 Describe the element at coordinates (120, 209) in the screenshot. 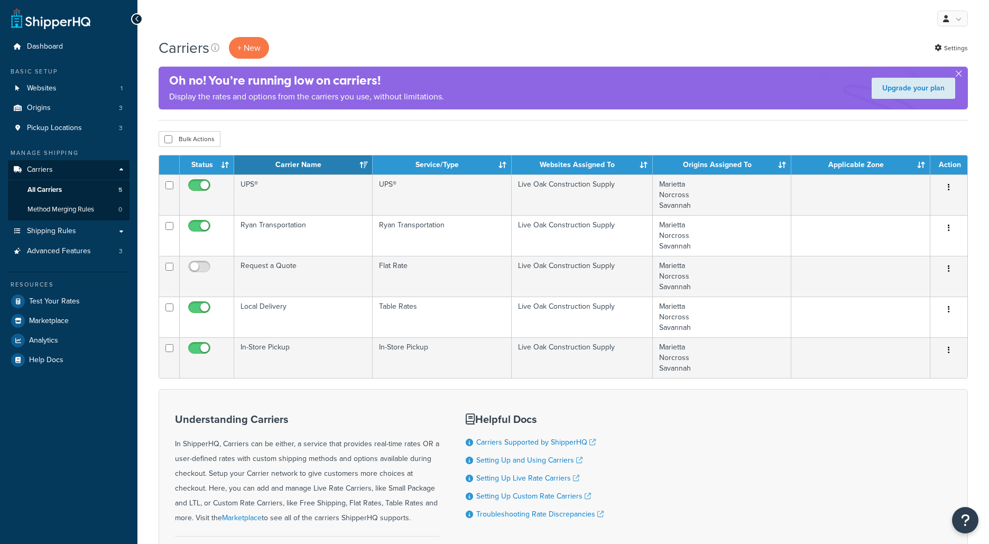

I see `span: 0` at that location.